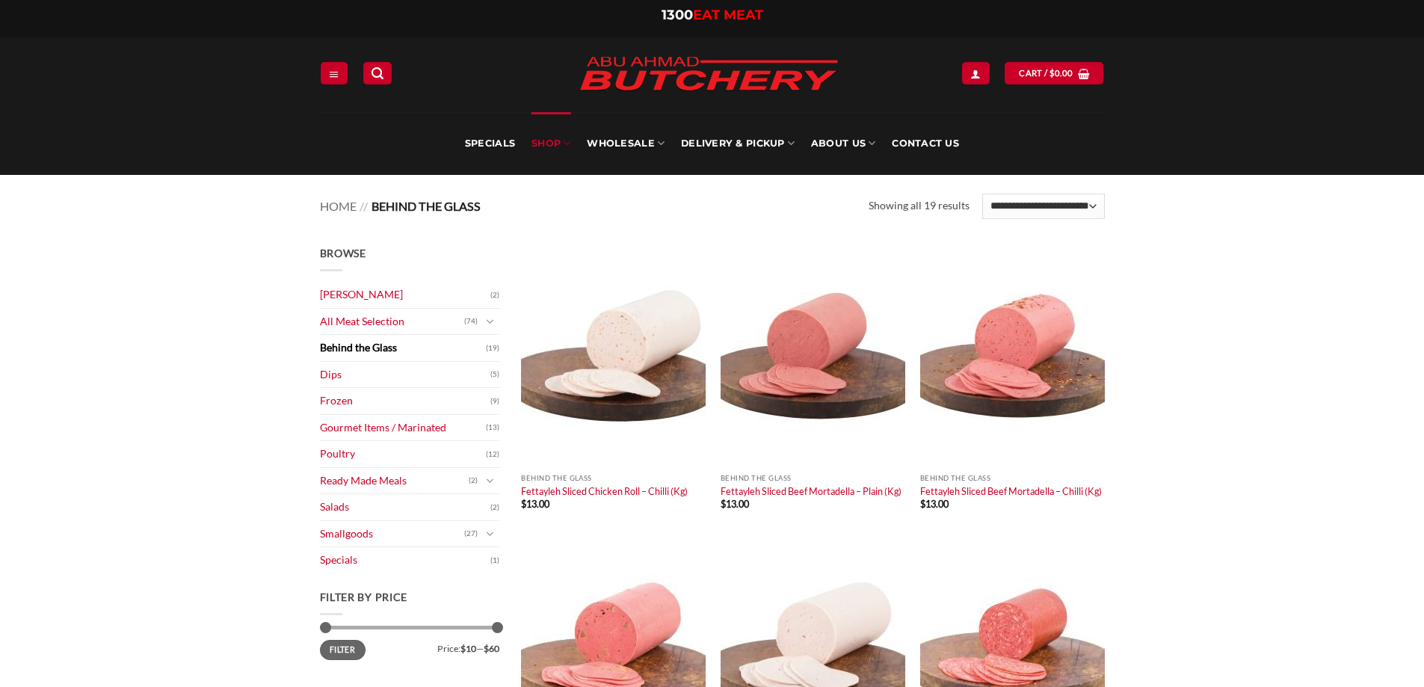 The height and width of the screenshot is (687, 1424). I want to click on bdi: 0.00, so click(1061, 72).